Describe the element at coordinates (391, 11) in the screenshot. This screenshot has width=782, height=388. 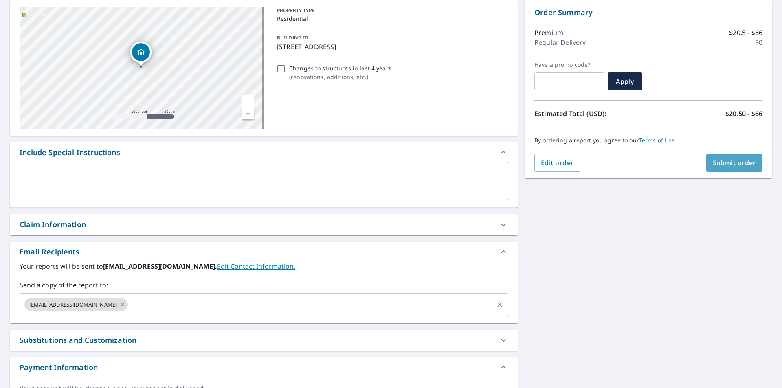
I see `p: PROPERTY TYPE` at that location.